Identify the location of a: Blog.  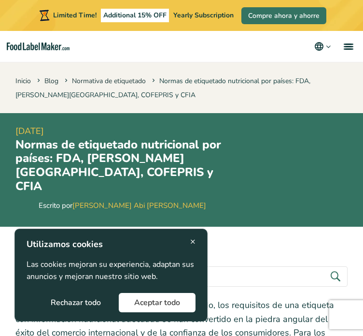
(51, 81).